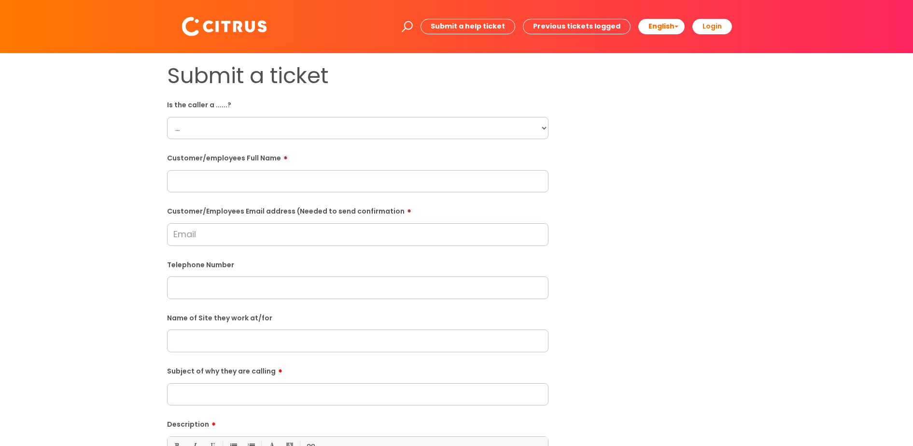 This screenshot has width=913, height=446. I want to click on a: Submit a help ticket, so click(468, 26).